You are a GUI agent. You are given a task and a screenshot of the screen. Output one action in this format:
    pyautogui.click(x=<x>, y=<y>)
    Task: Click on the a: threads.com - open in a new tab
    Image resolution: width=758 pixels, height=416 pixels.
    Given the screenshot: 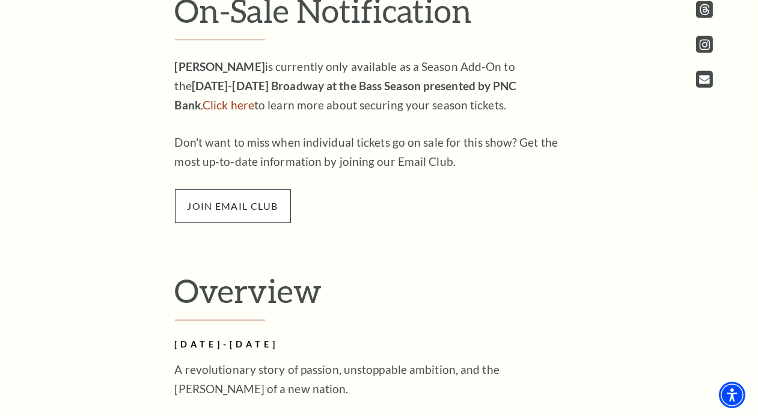 What is the action you would take?
    pyautogui.click(x=704, y=10)
    